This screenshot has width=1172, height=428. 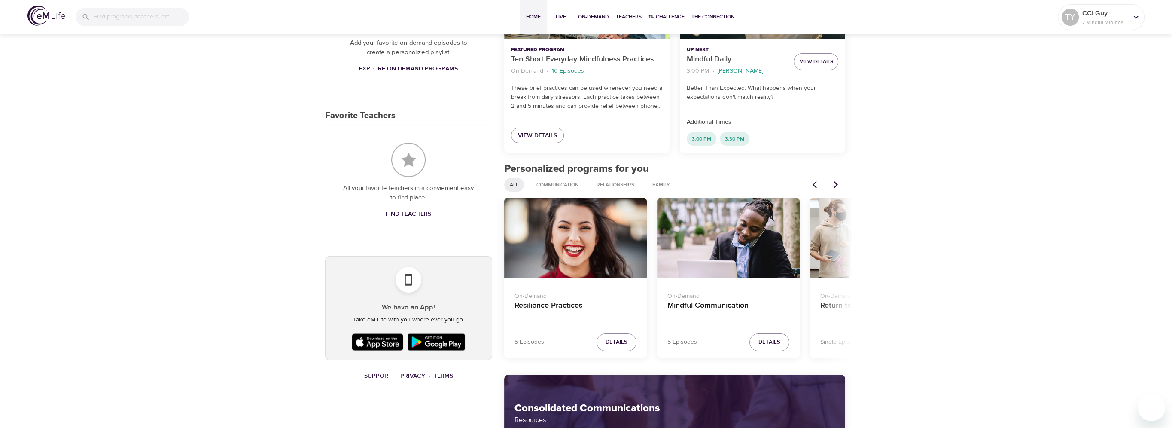 I want to click on div: Family, so click(x=661, y=185).